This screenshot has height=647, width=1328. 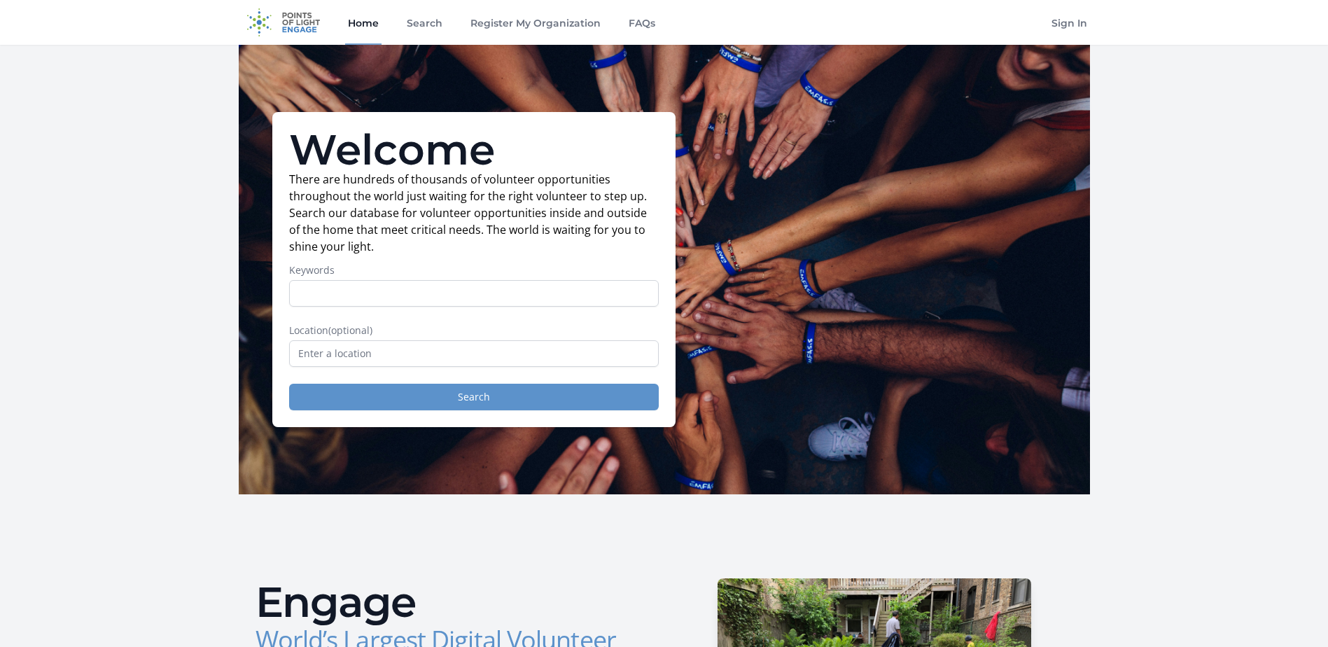 What do you see at coordinates (474, 330) in the screenshot?
I see `label: Location` at bounding box center [474, 330].